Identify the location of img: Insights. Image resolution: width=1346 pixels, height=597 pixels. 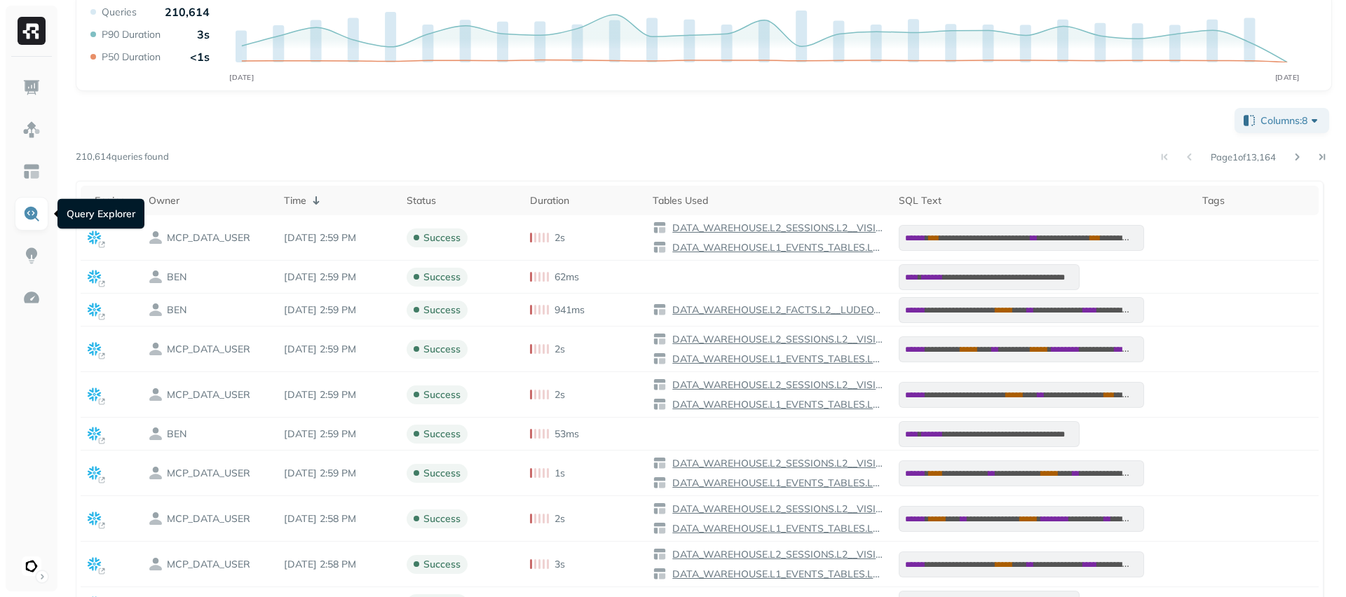
(32, 256).